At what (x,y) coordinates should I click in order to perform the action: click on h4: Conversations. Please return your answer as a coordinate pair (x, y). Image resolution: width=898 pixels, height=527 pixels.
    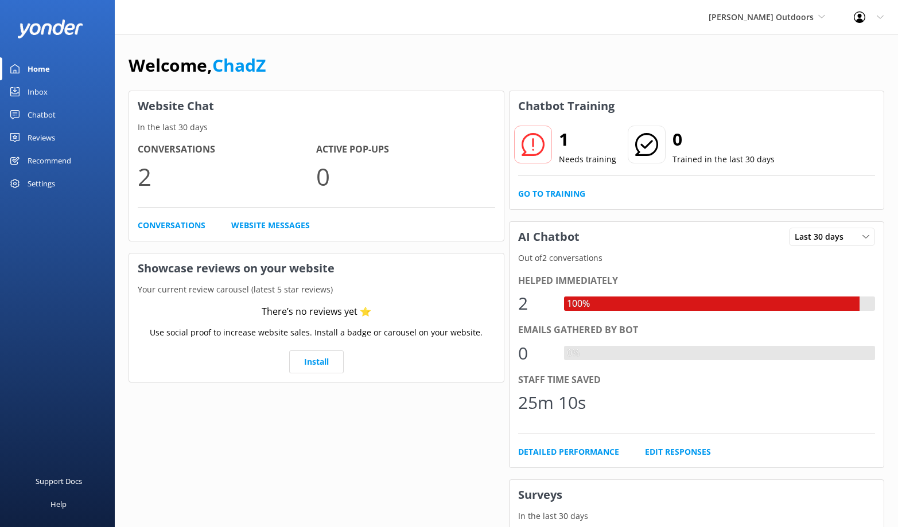
    Looking at the image, I should click on (227, 150).